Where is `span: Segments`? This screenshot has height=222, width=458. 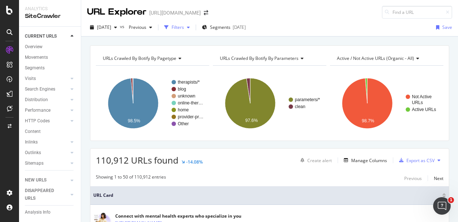 span: Segments is located at coordinates (220, 27).